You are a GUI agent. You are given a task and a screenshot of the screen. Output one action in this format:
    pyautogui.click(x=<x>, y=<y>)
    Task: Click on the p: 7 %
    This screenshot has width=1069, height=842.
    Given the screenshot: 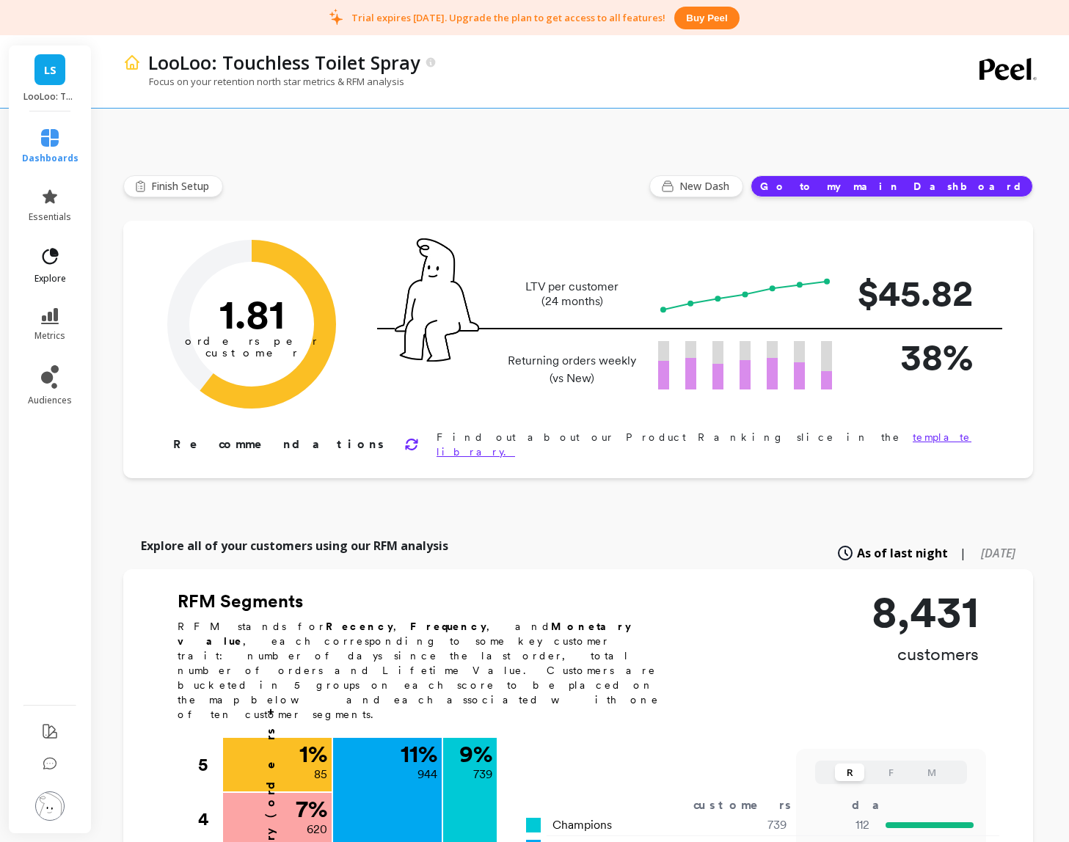 What is the action you would take?
    pyautogui.click(x=311, y=809)
    